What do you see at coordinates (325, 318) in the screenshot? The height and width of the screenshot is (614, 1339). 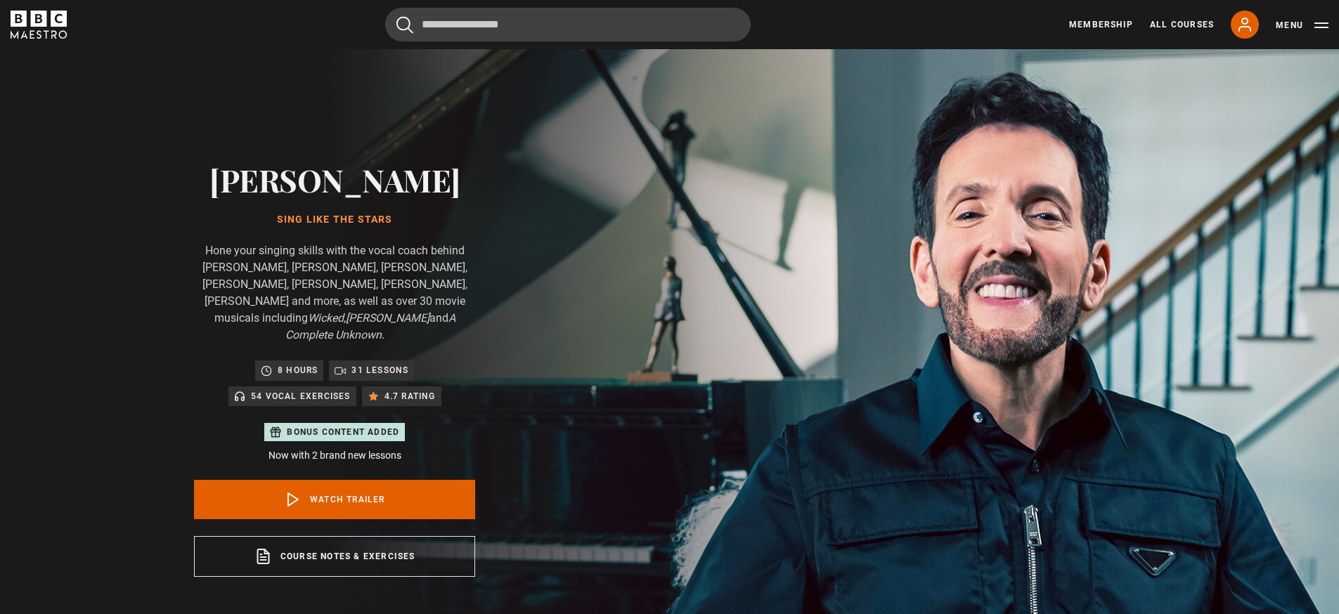 I see `i: Wicked` at bounding box center [325, 318].